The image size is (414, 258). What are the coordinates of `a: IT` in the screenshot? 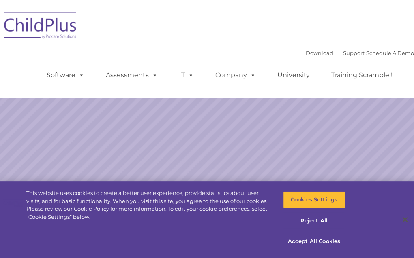 It's located at (186, 75).